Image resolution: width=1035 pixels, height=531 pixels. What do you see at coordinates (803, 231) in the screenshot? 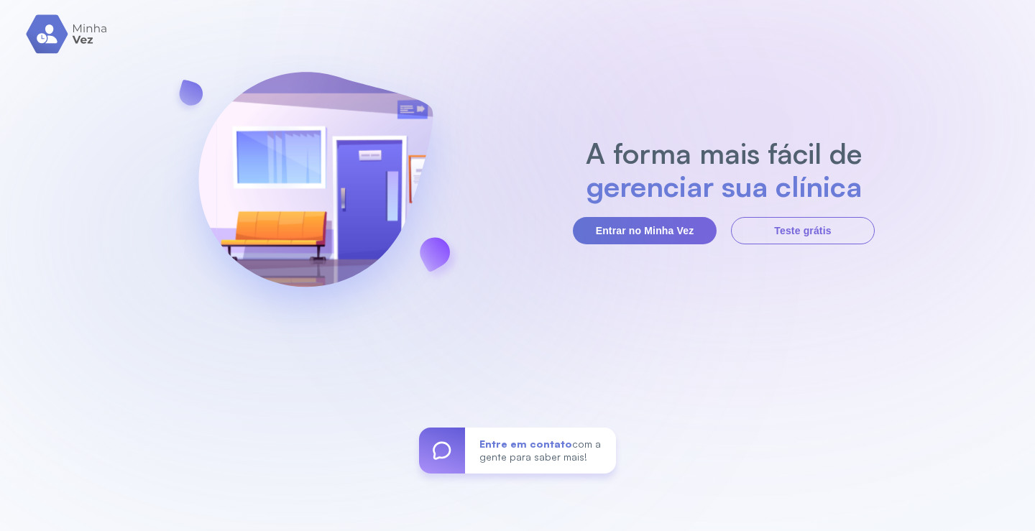
I see `button: Teste grátis` at bounding box center [803, 231].